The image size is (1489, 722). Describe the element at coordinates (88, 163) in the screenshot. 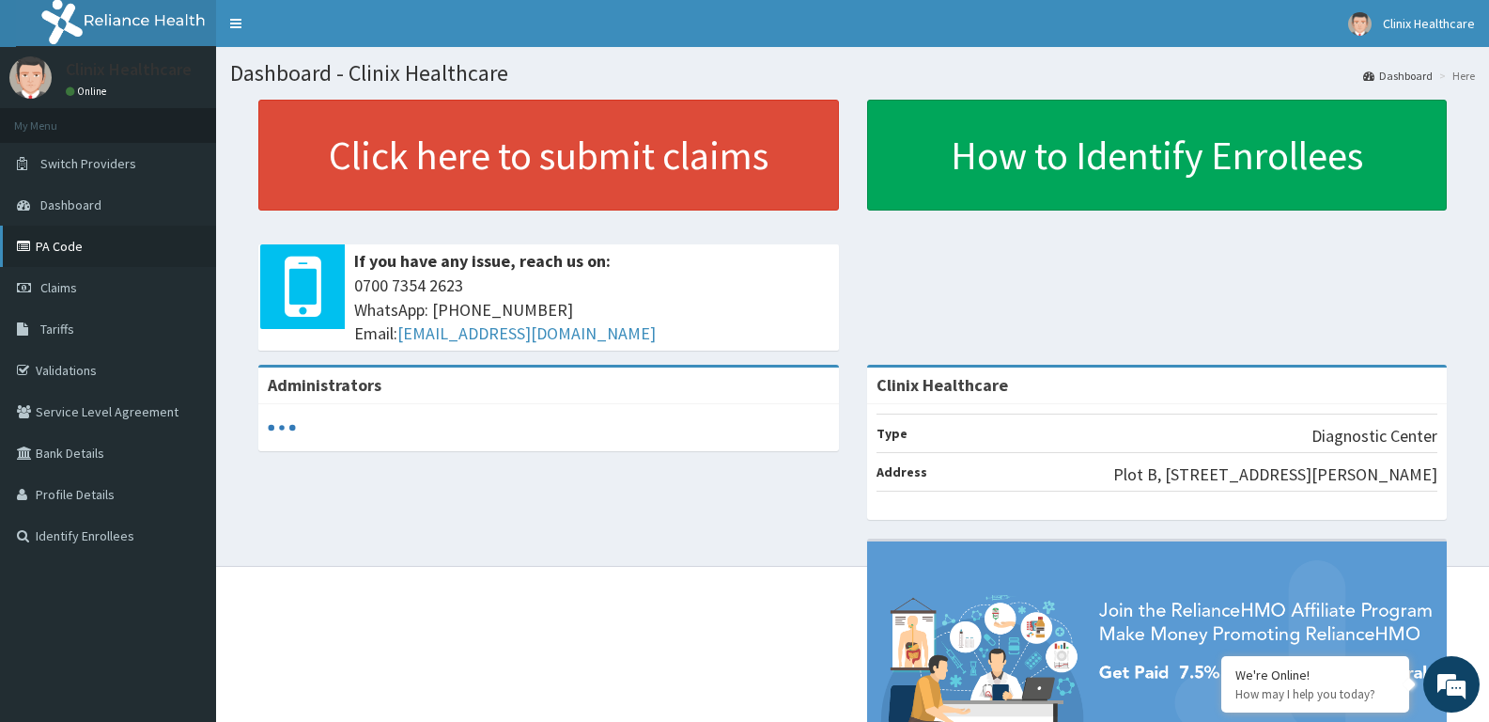

I see `span: Switch Providers` at that location.